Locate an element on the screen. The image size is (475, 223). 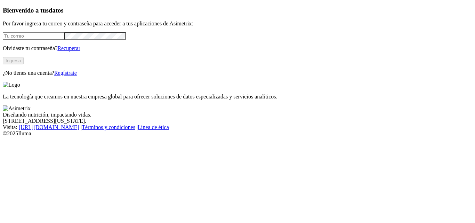
div: © 2025 Iluma is located at coordinates (238, 134).